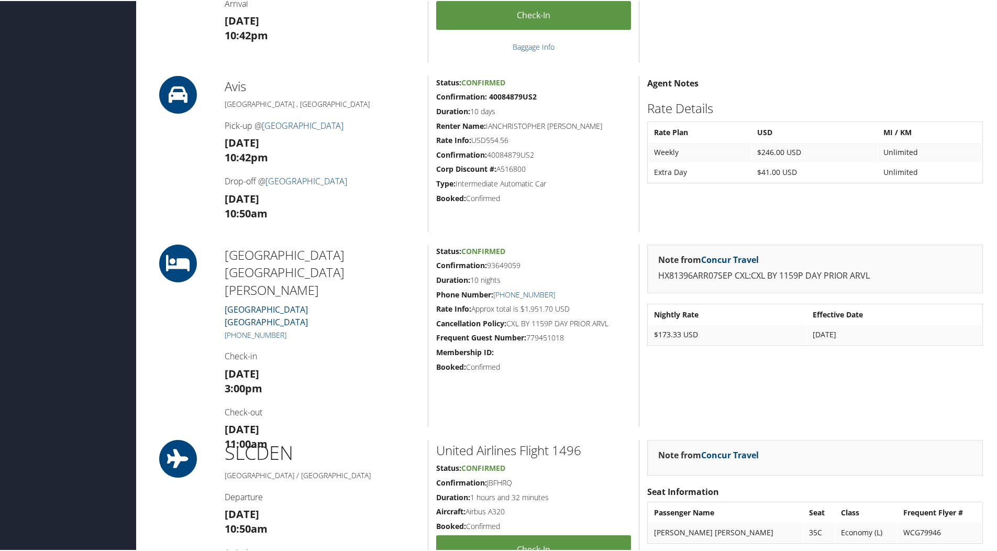  I want to click on h4: Drop-off @, so click(322, 180).